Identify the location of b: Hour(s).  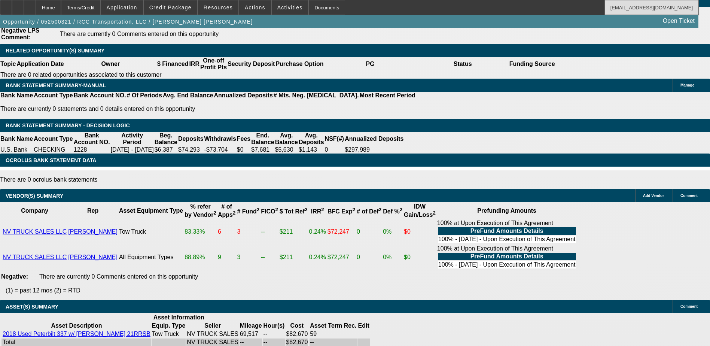
(274, 325).